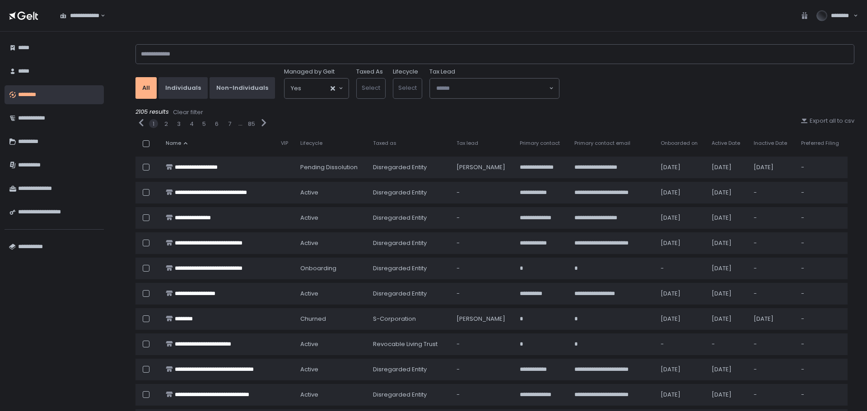 The width and height of the screenshot is (867, 411). I want to click on button: Clear Selected, so click(333, 88).